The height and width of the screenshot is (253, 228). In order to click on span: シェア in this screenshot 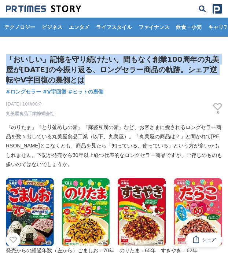, I will do `click(209, 240)`.